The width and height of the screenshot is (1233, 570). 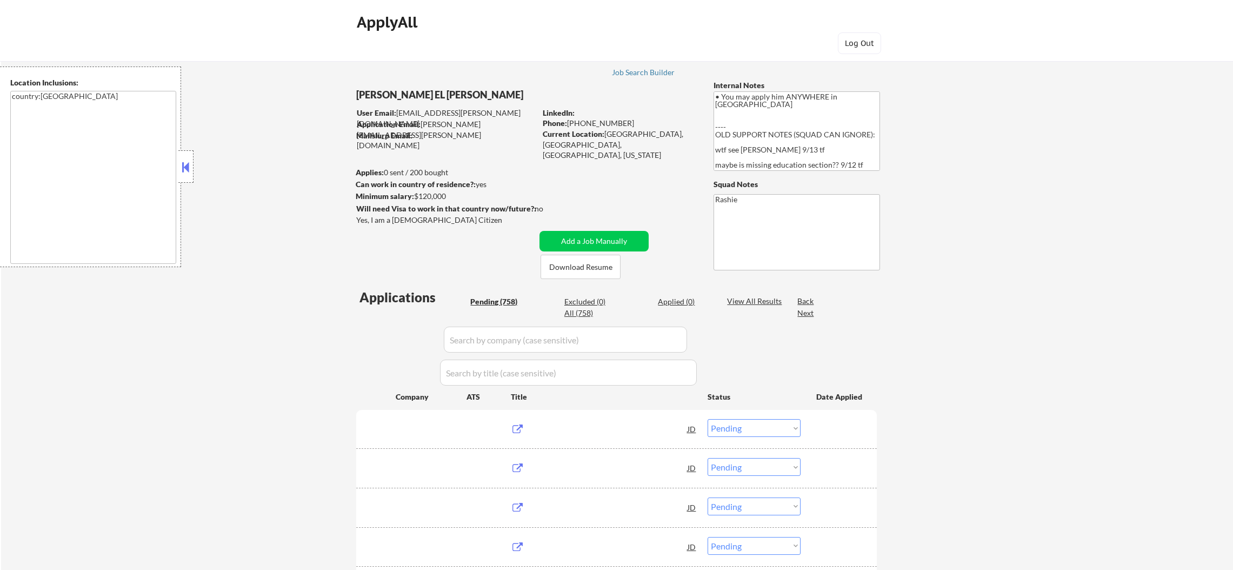 I want to click on div: Location Inclusions:, so click(x=94, y=83).